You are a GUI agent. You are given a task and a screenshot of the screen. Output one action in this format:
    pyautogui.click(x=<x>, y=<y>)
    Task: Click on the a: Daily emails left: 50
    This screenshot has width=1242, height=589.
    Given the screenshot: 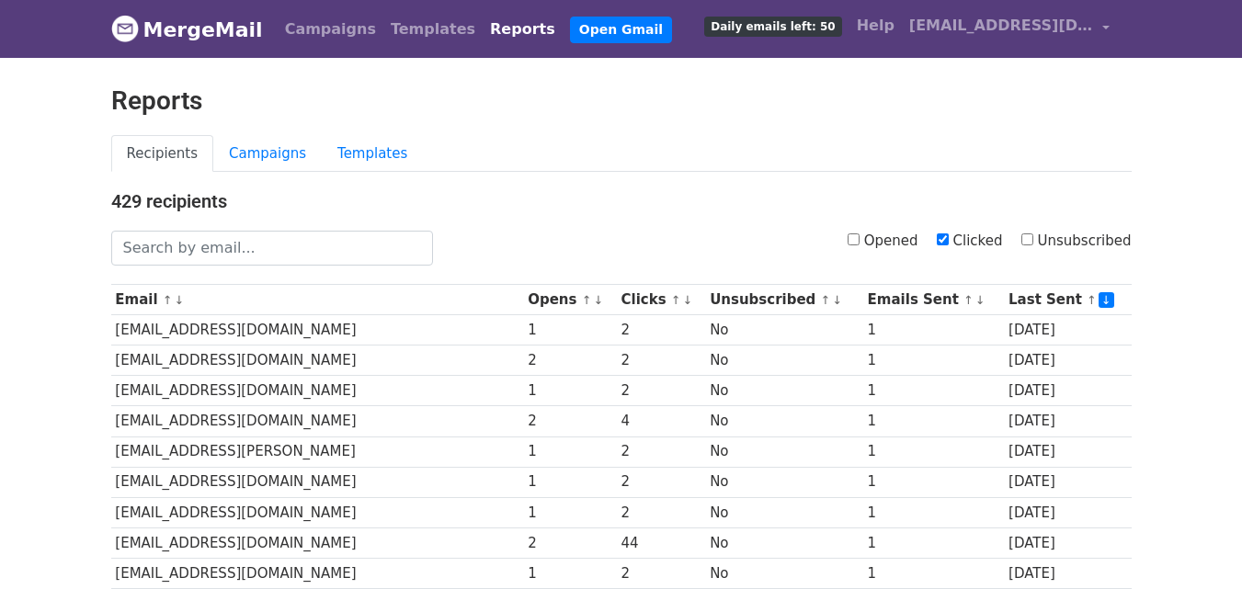 What is the action you would take?
    pyautogui.click(x=772, y=26)
    